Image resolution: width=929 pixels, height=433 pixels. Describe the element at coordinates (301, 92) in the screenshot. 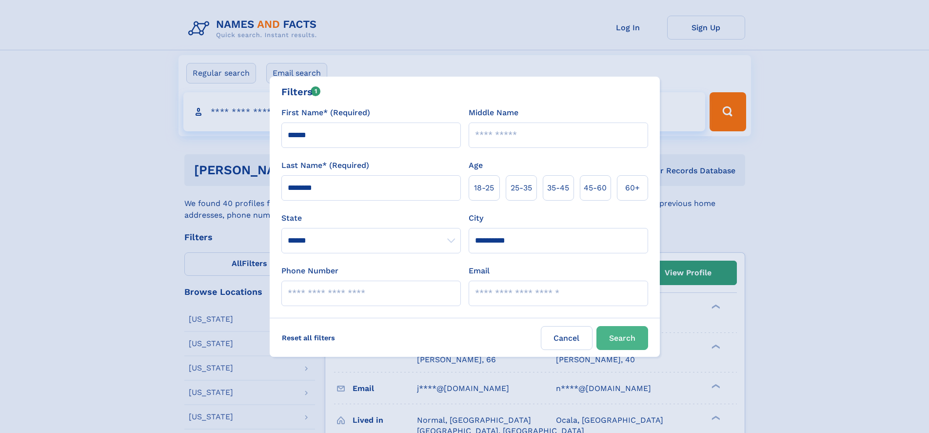

I see `div: Filters` at that location.